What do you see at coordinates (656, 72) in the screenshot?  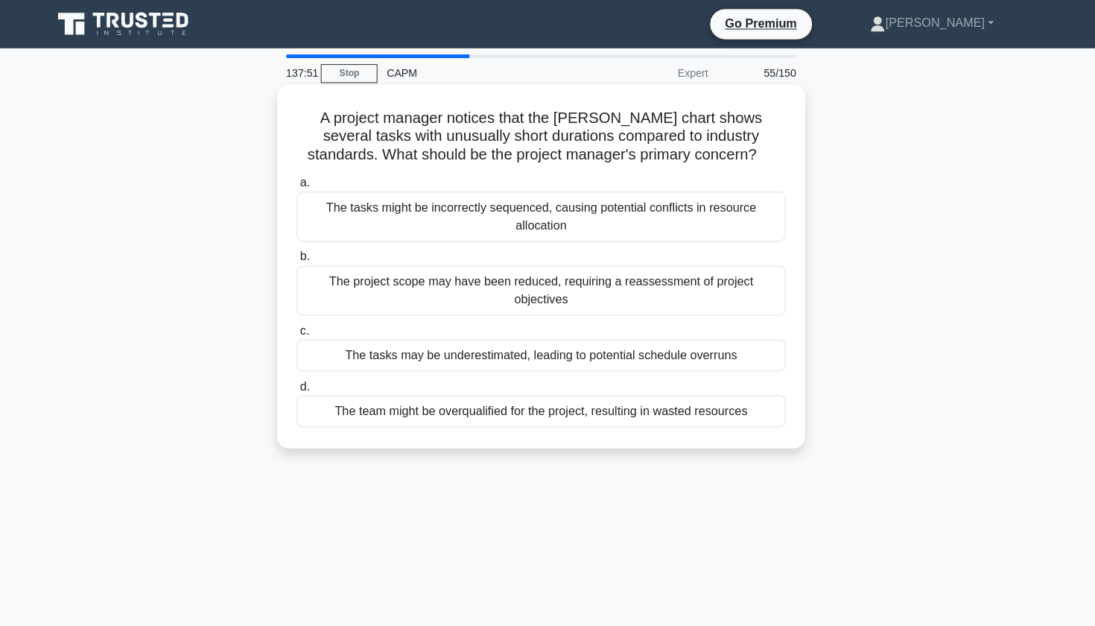 I see `div: Expert` at bounding box center [656, 72].